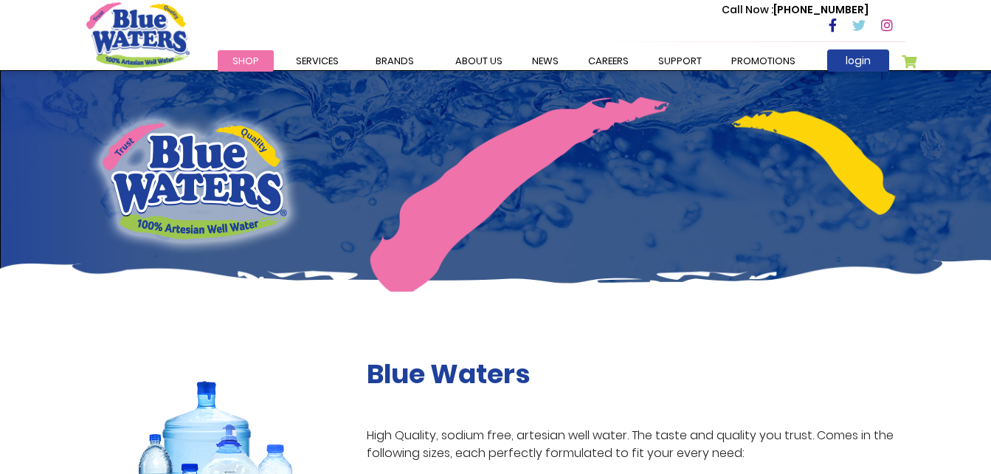 The width and height of the screenshot is (991, 474). I want to click on a: News, so click(545, 61).